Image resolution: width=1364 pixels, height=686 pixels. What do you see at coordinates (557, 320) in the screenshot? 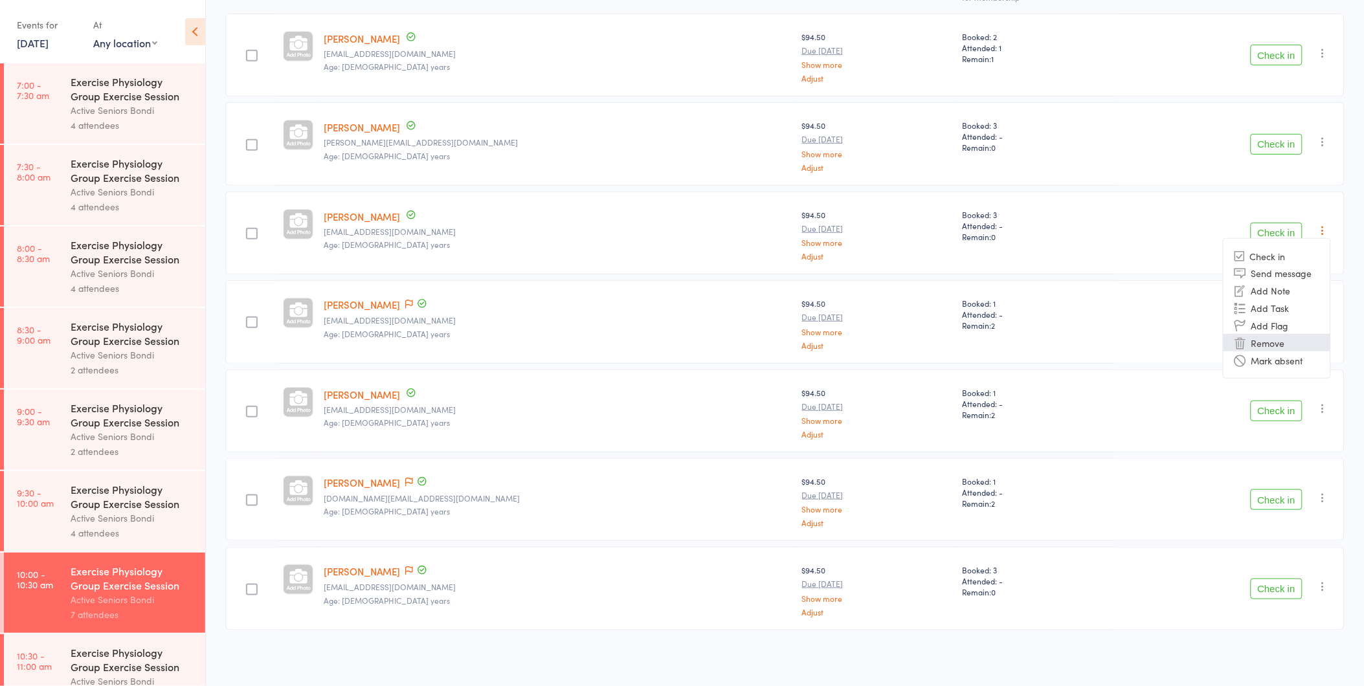
I see `small: jnjthompson01@gmail.com` at bounding box center [557, 320].